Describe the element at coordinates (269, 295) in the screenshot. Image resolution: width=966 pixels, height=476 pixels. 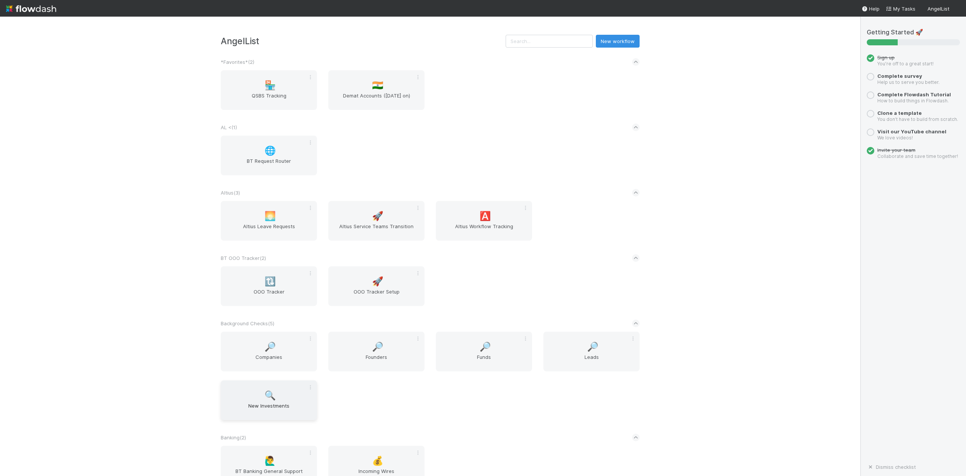
I see `span: OOO Tracker` at that location.